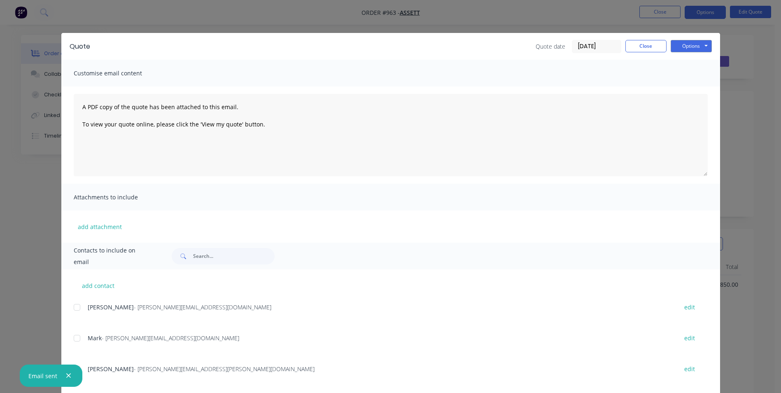 The image size is (781, 393). What do you see at coordinates (80, 47) in the screenshot?
I see `div: Quote` at bounding box center [80, 47].